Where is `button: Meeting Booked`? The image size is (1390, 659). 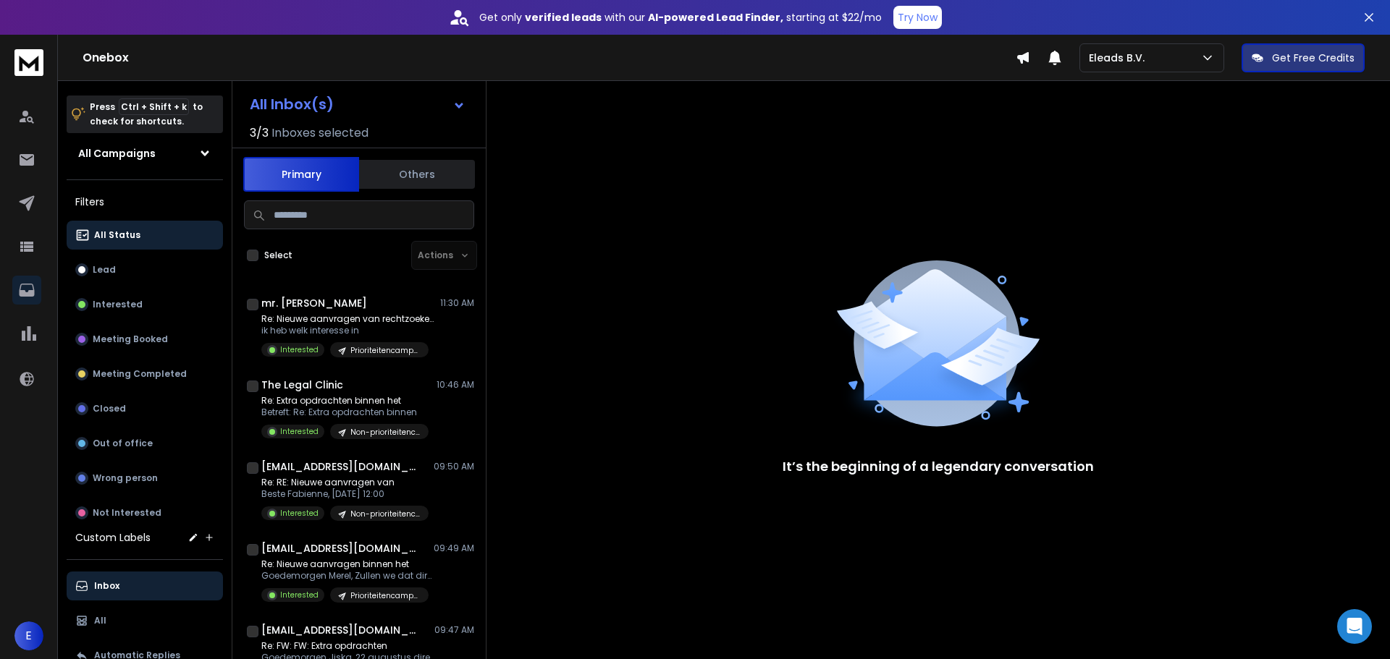 button: Meeting Booked is located at coordinates (145, 340).